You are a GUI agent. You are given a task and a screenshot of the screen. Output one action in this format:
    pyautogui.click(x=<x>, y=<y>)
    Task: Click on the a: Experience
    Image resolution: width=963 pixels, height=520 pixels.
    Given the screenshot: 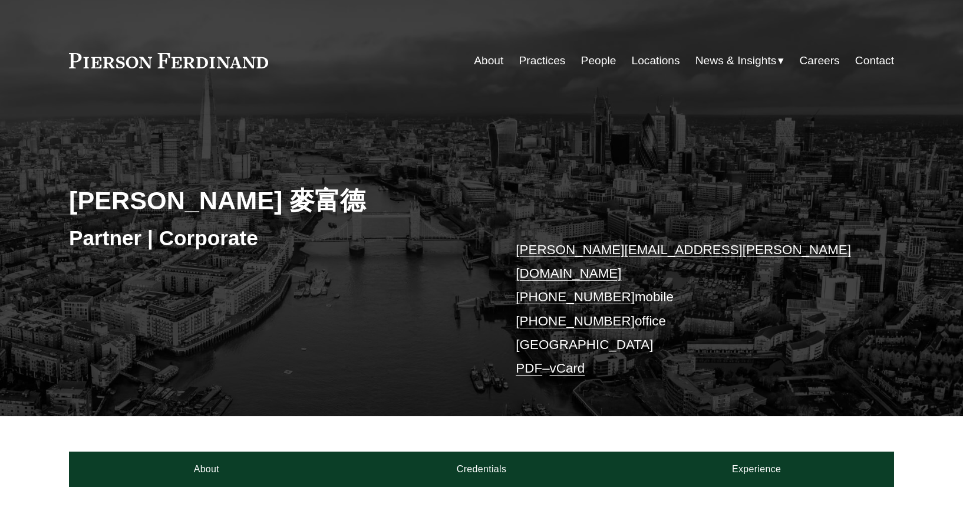 What is the action you would take?
    pyautogui.click(x=756, y=469)
    